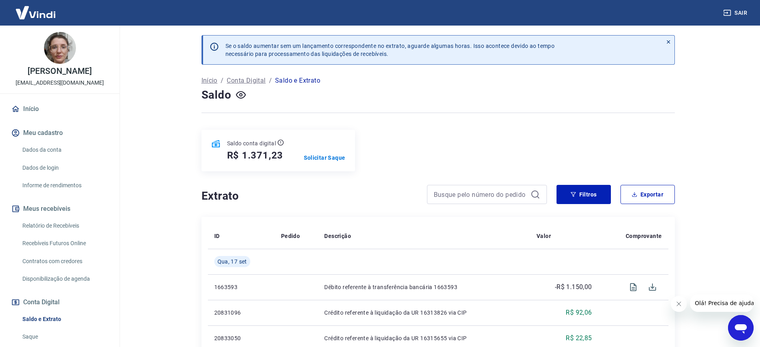 Image resolution: width=760 pixels, height=347 pixels. Describe the element at coordinates (578, 313) in the screenshot. I see `p: R$ 92,06` at that location.